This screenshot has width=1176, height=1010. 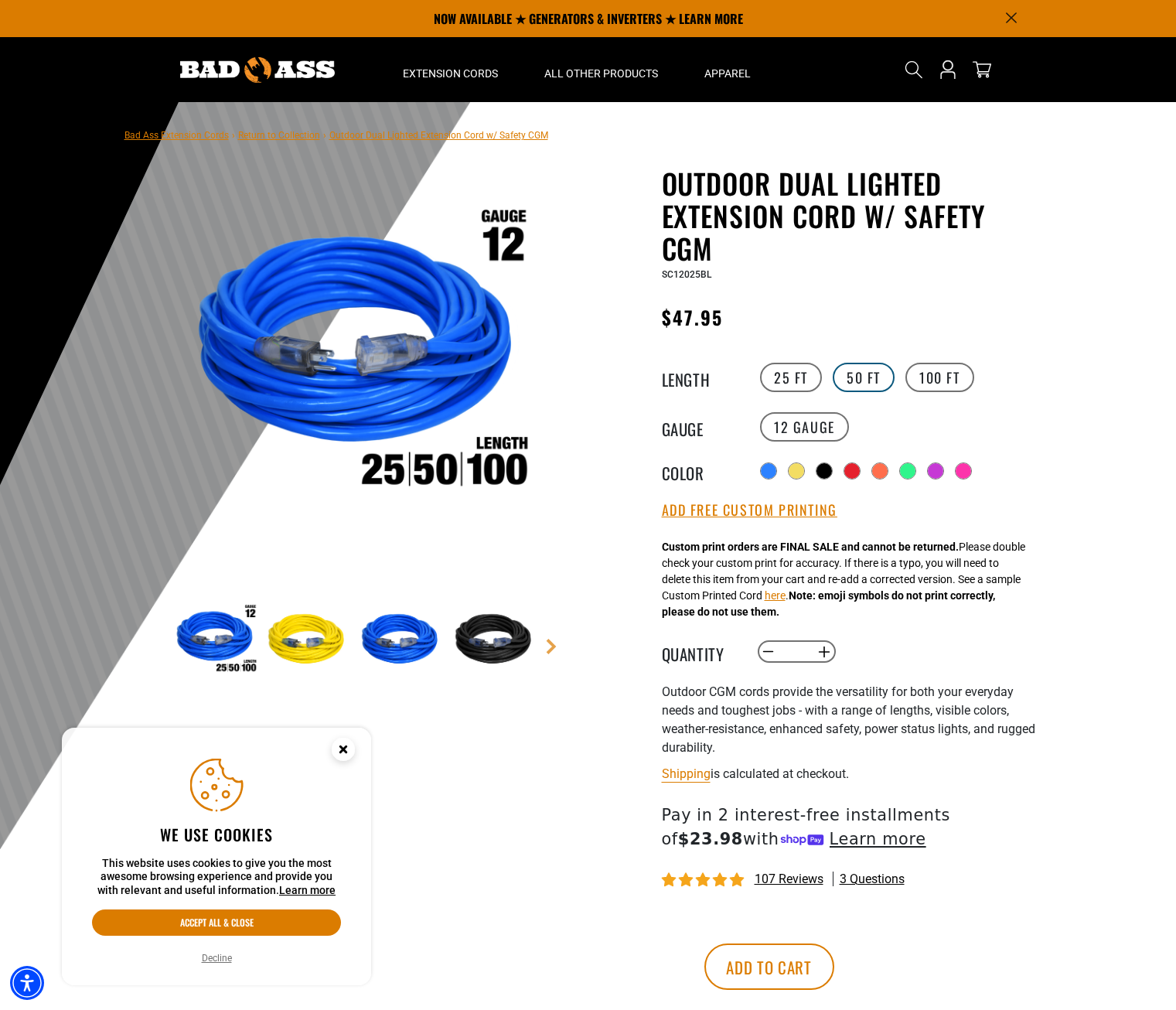 What do you see at coordinates (258, 70) in the screenshot?
I see `img: Bad Ass Extension Cords` at bounding box center [258, 70].